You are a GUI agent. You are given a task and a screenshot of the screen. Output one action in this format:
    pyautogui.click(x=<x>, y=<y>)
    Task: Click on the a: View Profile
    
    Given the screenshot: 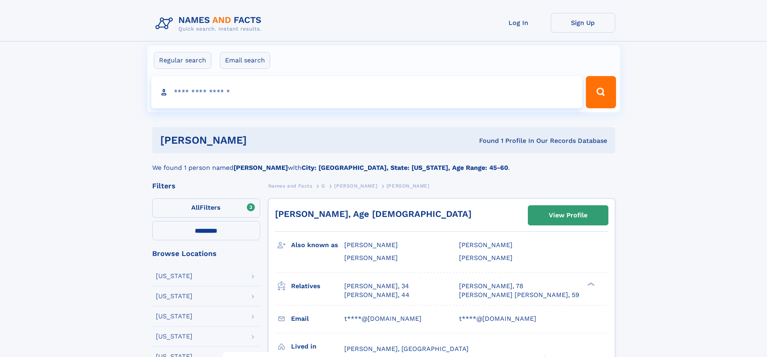 What is the action you would take?
    pyautogui.click(x=568, y=216)
    